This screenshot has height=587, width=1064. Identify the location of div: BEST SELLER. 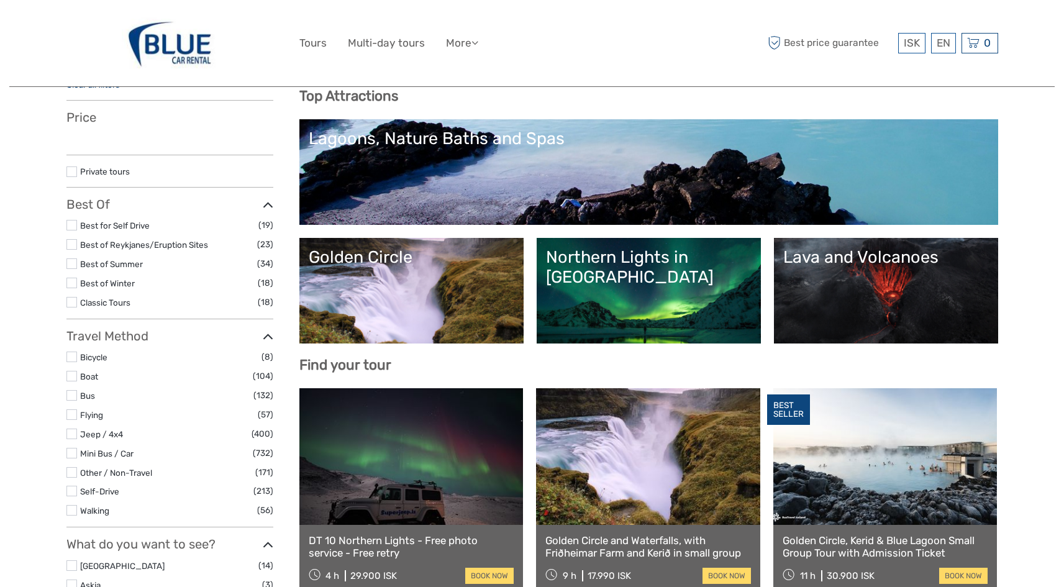
(789, 410).